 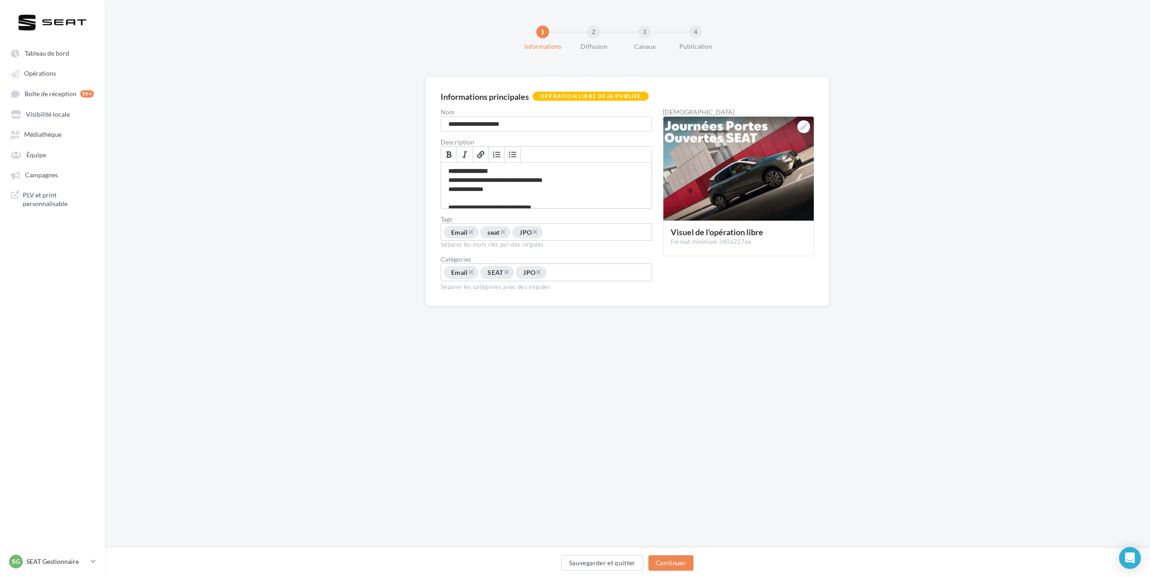 I want to click on div: Informations, so click(x=543, y=46).